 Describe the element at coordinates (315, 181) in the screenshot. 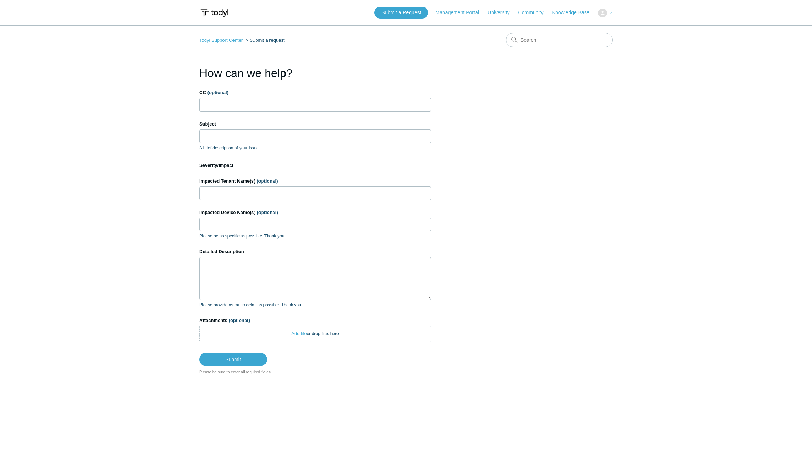

I see `label: Impacted Tenant Name(s)` at that location.